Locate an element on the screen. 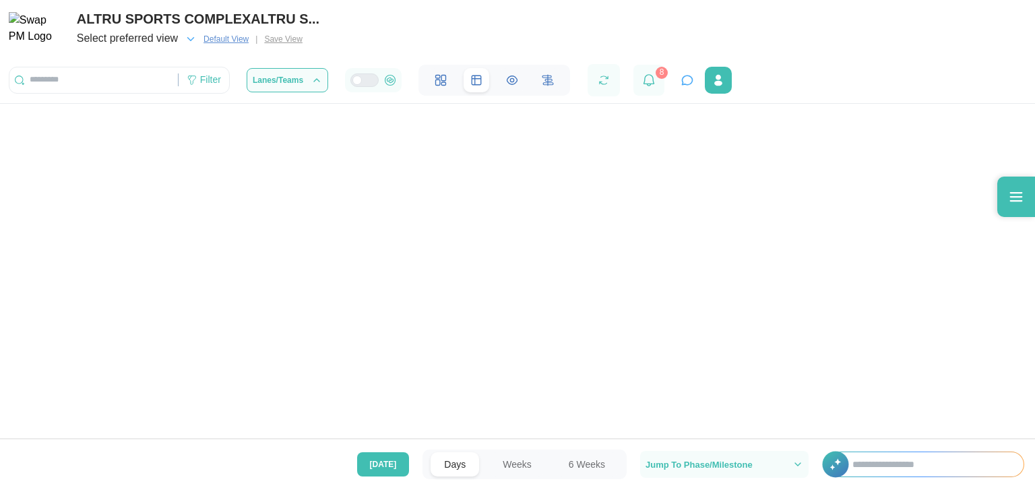 This screenshot has width=1035, height=492. button: Select preferred view is located at coordinates (137, 39).